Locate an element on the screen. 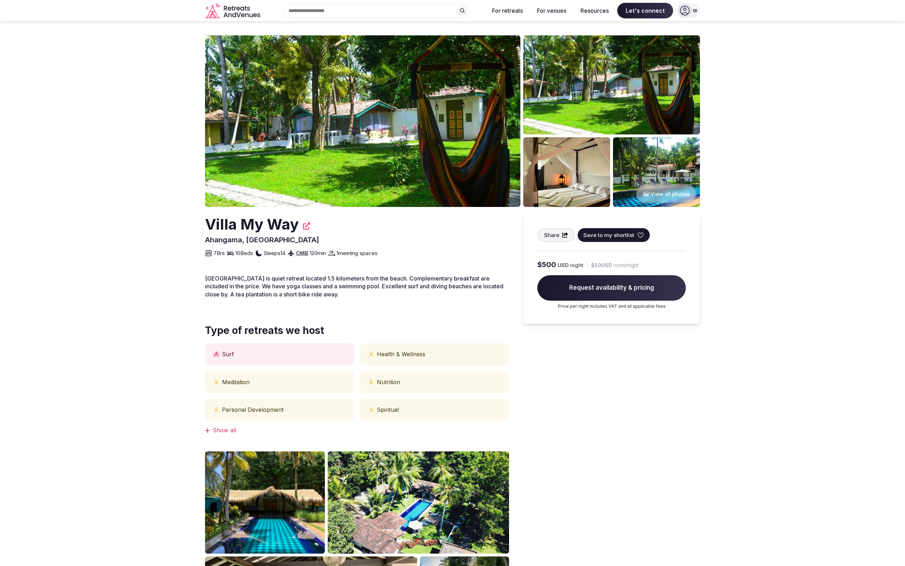  button: View all photos is located at coordinates (666, 194).